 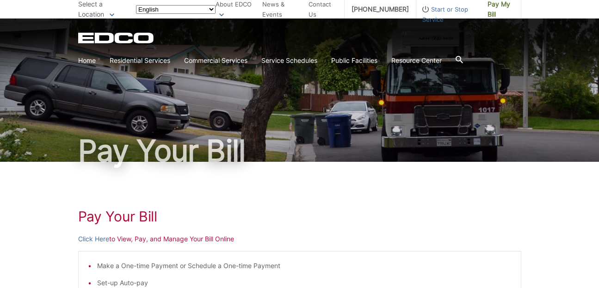 I want to click on a: Commercial Services, so click(x=215, y=61).